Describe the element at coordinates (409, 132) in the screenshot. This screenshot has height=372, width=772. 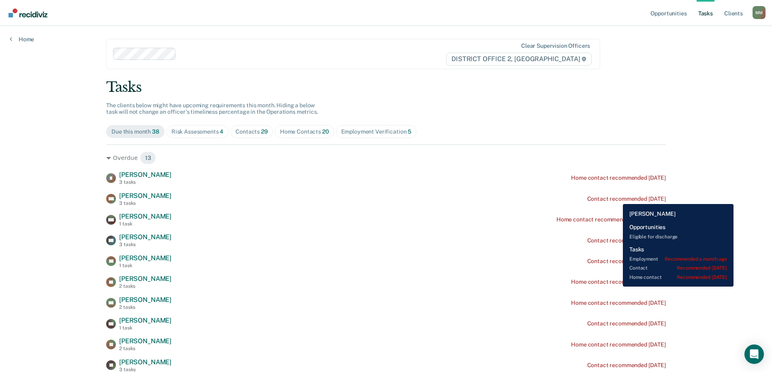
I see `span: 5` at that location.